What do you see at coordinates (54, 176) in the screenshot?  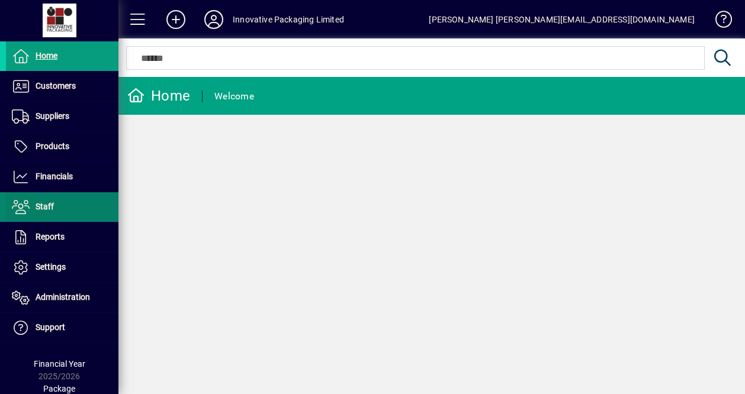 I see `span: Financials` at bounding box center [54, 176].